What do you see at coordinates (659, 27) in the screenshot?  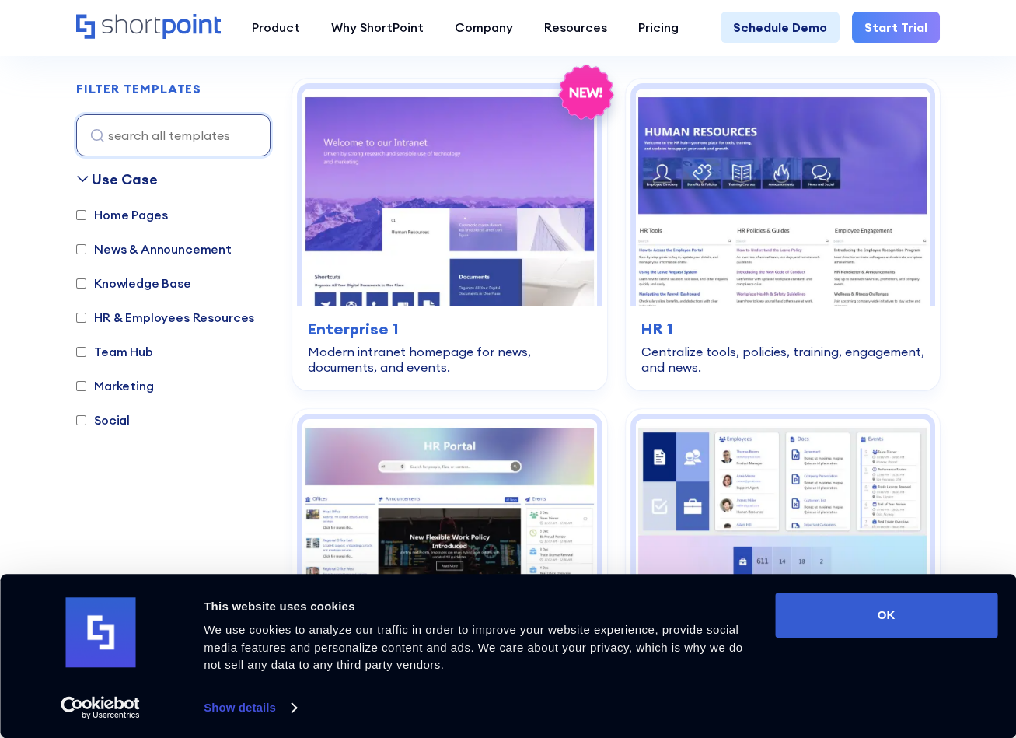 I see `div: Pricing` at bounding box center [659, 27].